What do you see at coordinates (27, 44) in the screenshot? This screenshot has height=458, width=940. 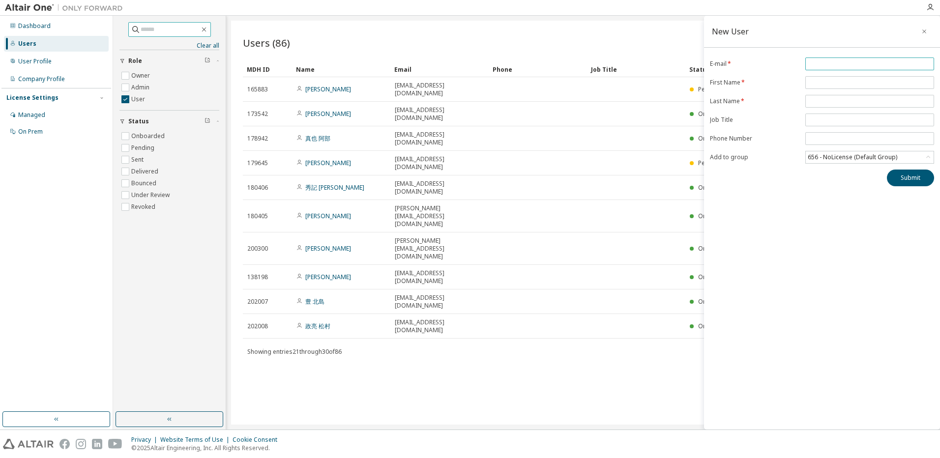 I see `div: Users` at bounding box center [27, 44].